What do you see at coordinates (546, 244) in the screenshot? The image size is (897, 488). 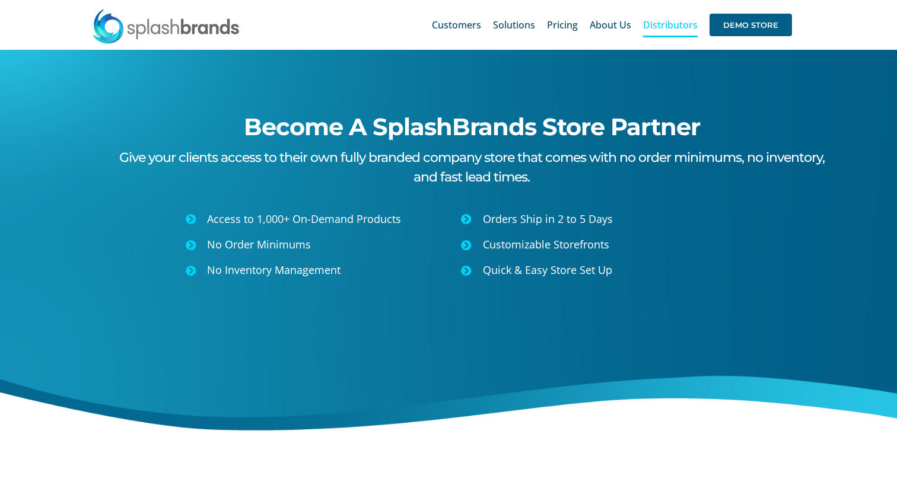 I see `span: Customizable Storefronts` at bounding box center [546, 244].